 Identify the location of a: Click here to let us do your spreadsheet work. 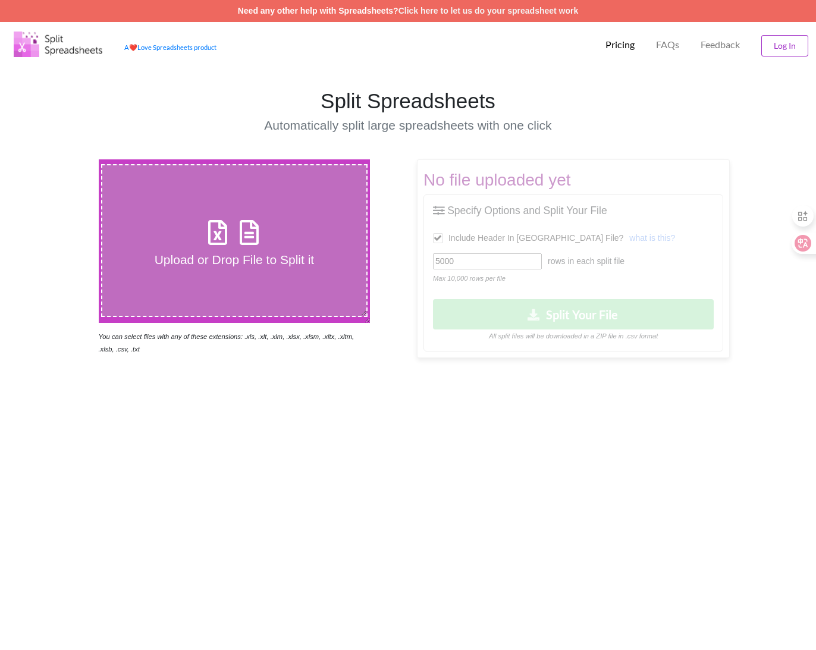
(489, 11).